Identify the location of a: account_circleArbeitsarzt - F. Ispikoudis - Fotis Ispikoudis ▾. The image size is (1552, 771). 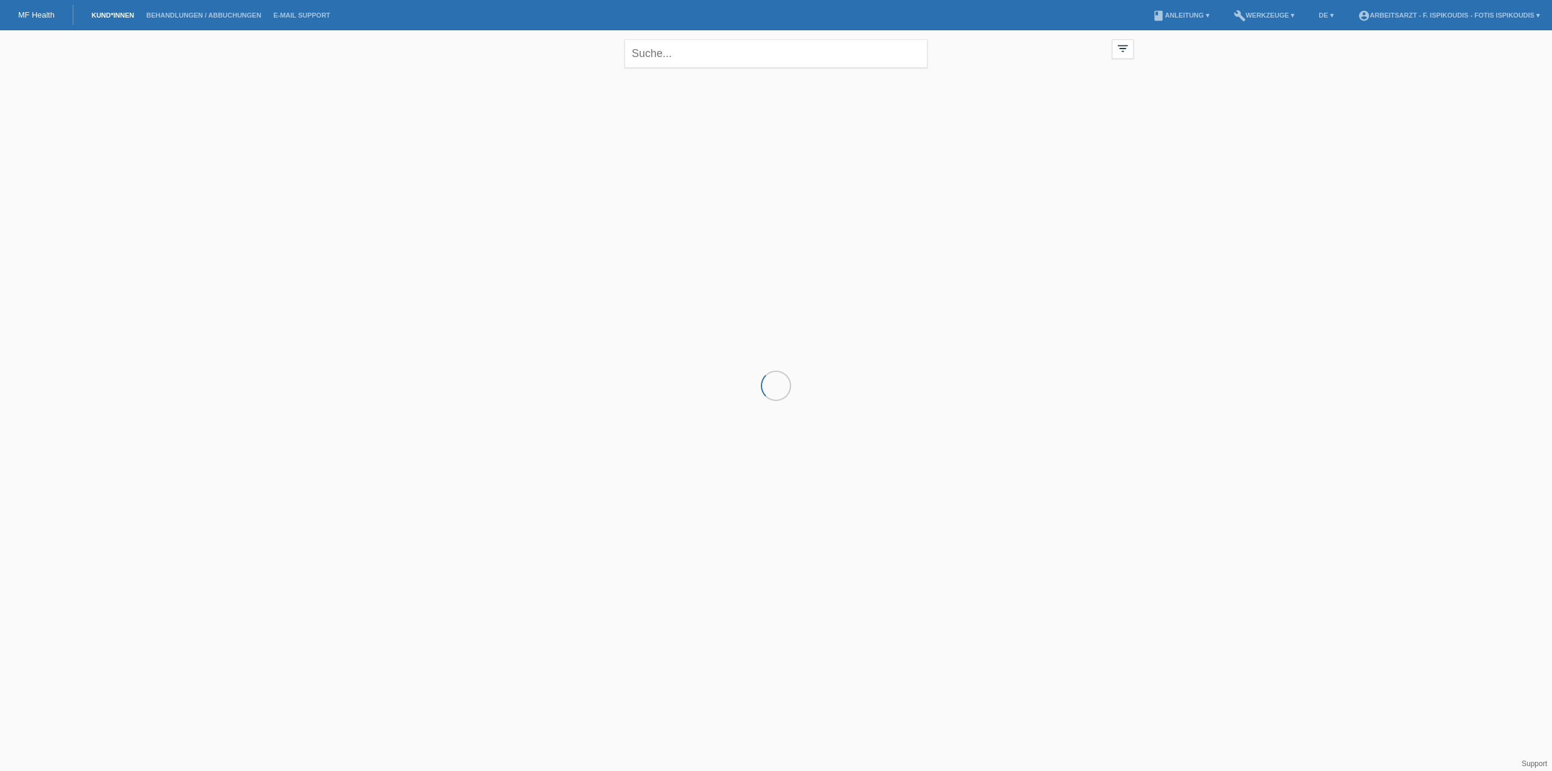
(1449, 15).